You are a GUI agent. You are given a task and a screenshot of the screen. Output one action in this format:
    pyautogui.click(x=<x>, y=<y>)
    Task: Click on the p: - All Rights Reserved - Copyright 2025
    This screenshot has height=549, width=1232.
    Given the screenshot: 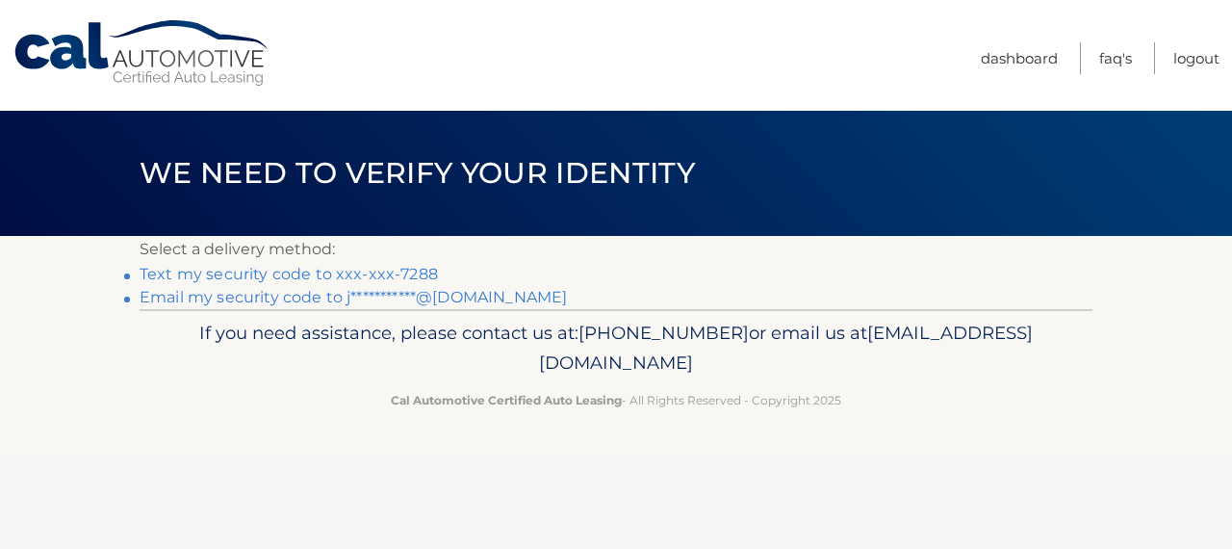 What is the action you would take?
    pyautogui.click(x=616, y=399)
    